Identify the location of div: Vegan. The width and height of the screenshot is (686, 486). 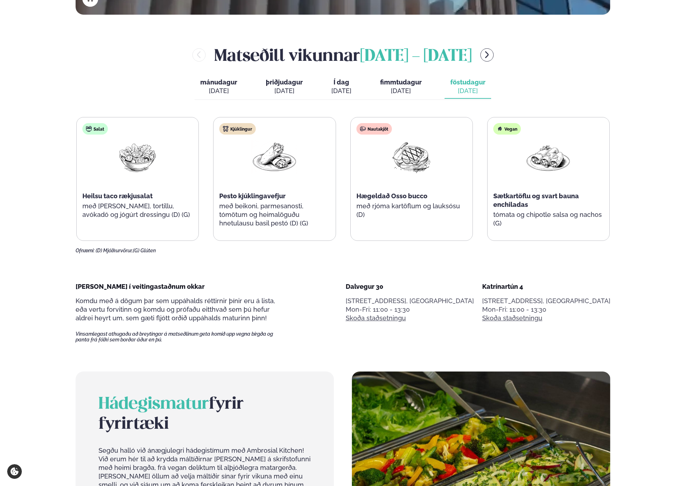
(507, 129).